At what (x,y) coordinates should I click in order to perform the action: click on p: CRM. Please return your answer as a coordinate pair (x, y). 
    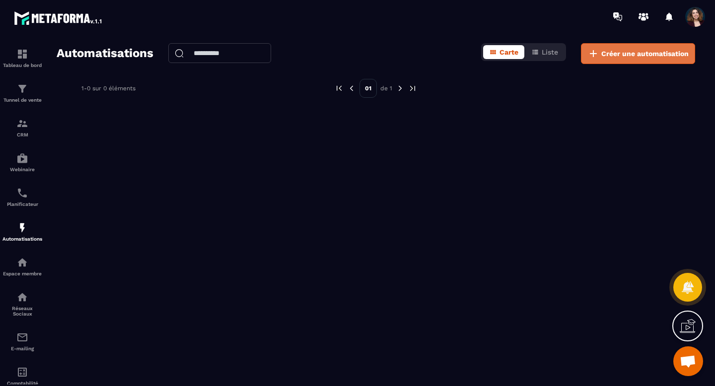
    Looking at the image, I should click on (22, 135).